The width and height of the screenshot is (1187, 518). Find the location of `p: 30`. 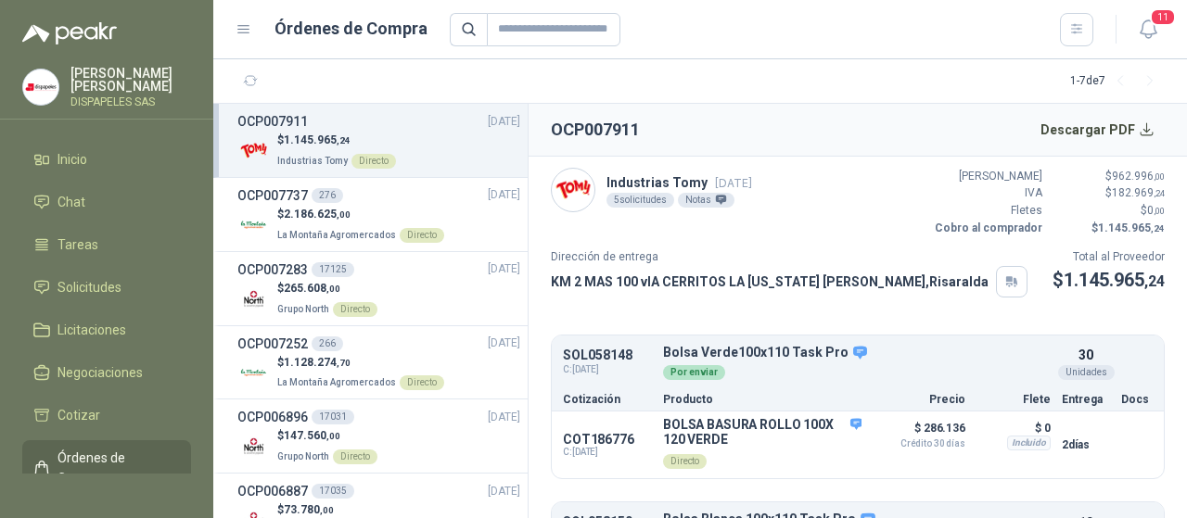

p: 30 is located at coordinates (1085, 355).